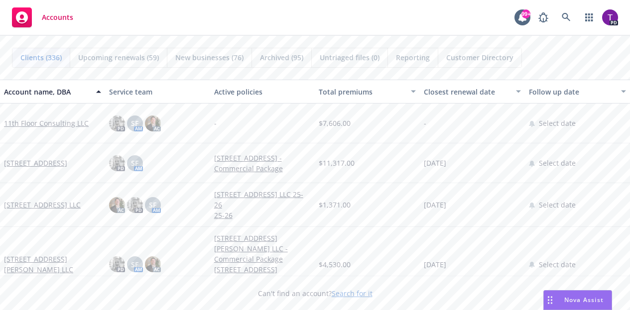  What do you see at coordinates (352, 293) in the screenshot?
I see `a: Search for it` at bounding box center [352, 293].